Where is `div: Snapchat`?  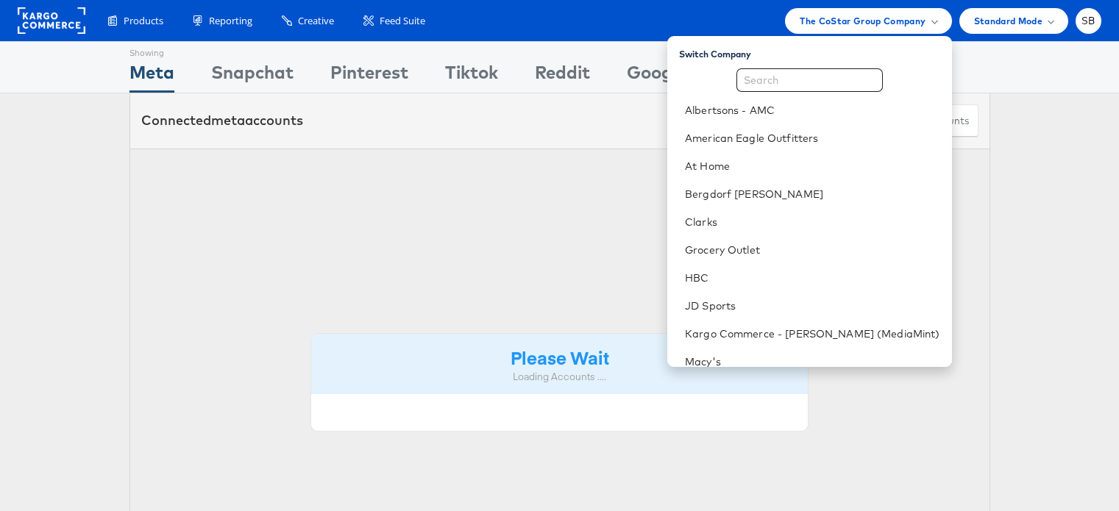 div: Snapchat is located at coordinates (252, 76).